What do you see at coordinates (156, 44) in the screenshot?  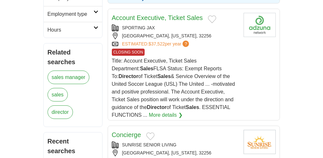 I see `a: ESTIMATED:$37,522per year?` at bounding box center [156, 44].